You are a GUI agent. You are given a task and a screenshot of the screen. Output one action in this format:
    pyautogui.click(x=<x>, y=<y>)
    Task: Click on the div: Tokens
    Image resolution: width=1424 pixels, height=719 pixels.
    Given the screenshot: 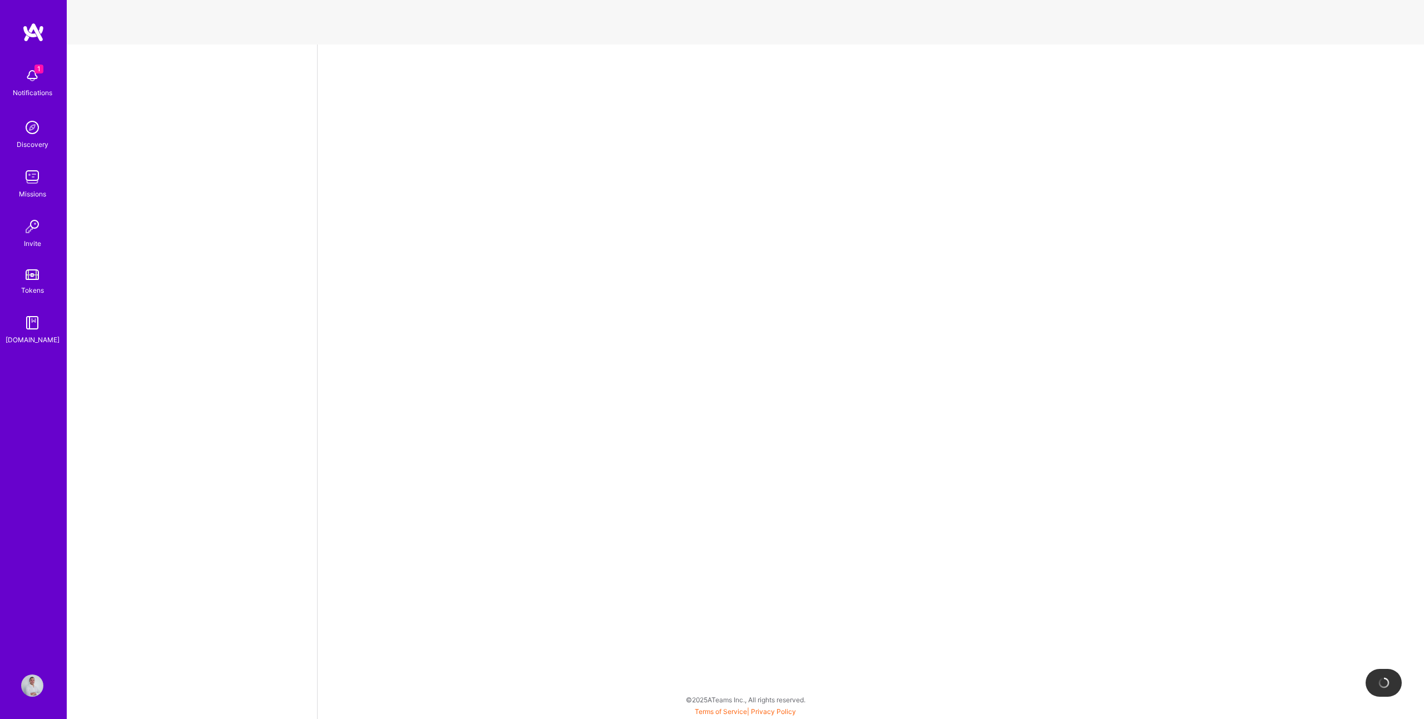 What is the action you would take?
    pyautogui.click(x=32, y=290)
    